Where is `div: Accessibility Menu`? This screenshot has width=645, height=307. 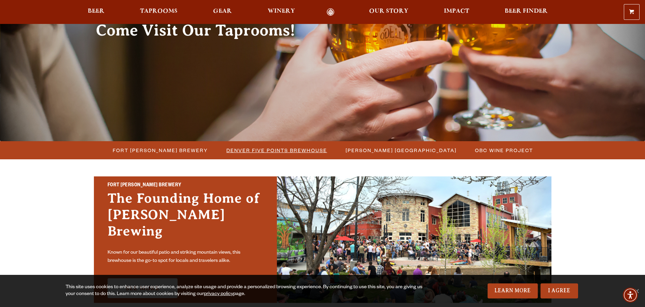 div: Accessibility Menu is located at coordinates (631, 295).